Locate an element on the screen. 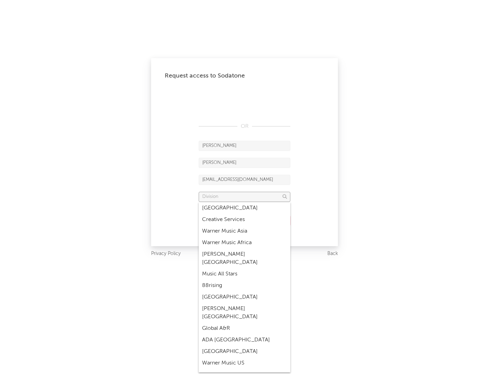  div: 88rising is located at coordinates (245, 285).